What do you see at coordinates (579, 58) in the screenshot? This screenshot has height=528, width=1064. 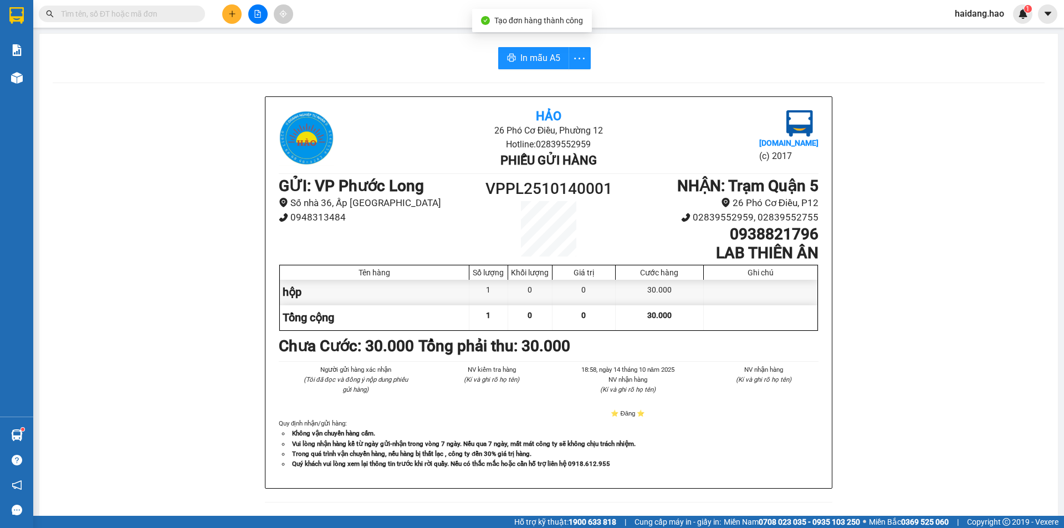 I see `span: more` at bounding box center [579, 58].